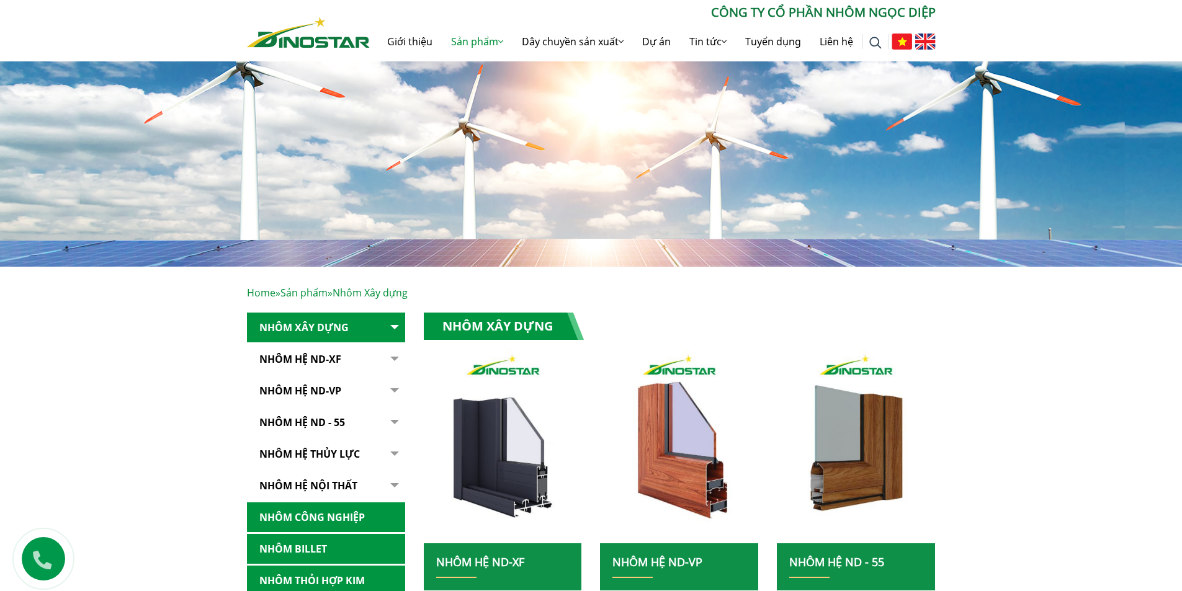 Image resolution: width=1182 pixels, height=591 pixels. What do you see at coordinates (308, 32) in the screenshot?
I see `img: Nhôm Dinostar` at bounding box center [308, 32].